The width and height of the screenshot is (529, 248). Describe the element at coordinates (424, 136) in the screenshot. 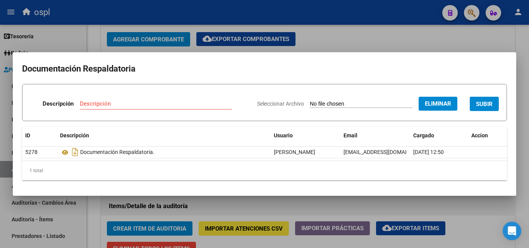

I see `span: Cargado` at that location.